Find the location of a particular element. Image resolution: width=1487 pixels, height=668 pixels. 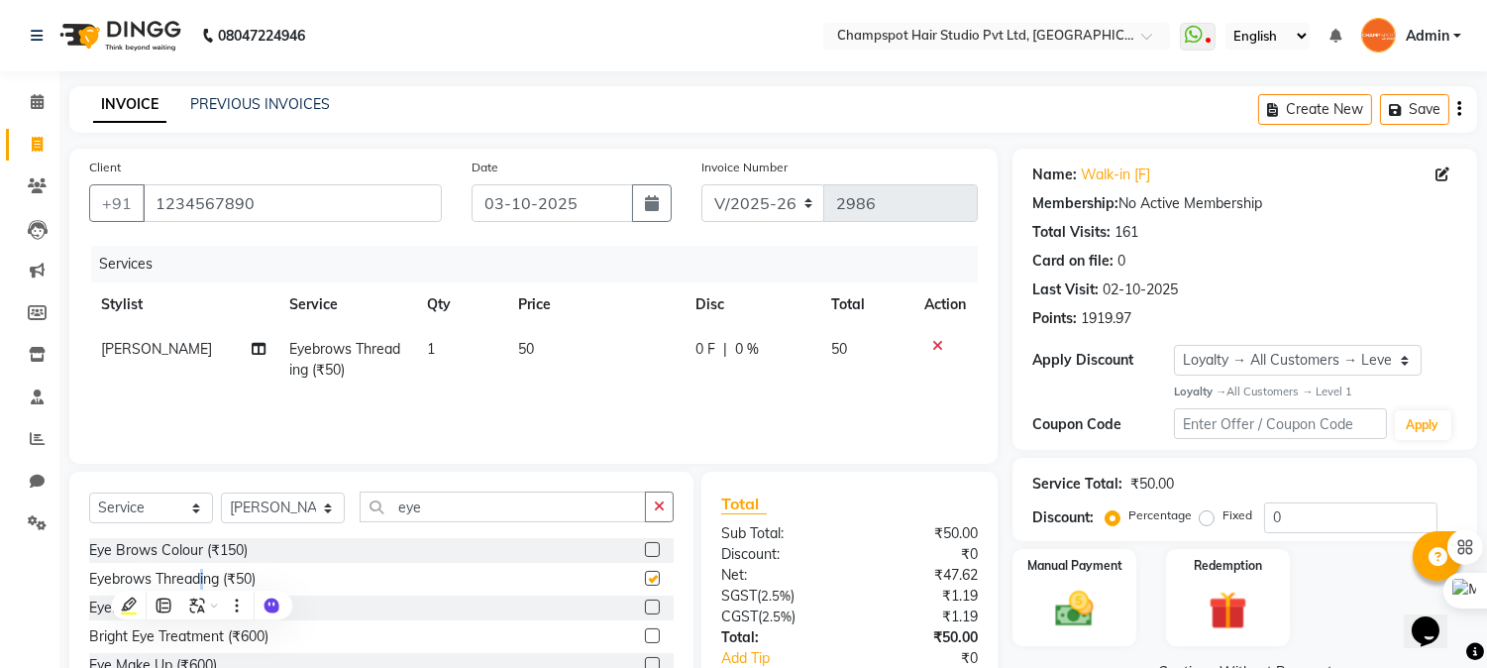

div: 161 is located at coordinates (1126, 232).